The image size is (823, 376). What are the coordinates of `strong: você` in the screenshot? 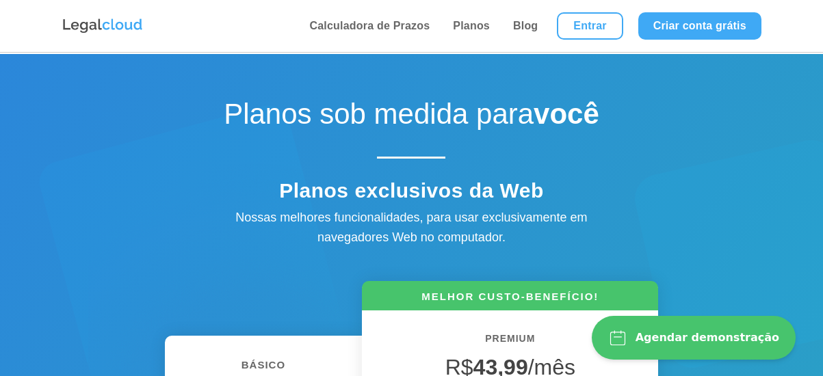 It's located at (567, 114).